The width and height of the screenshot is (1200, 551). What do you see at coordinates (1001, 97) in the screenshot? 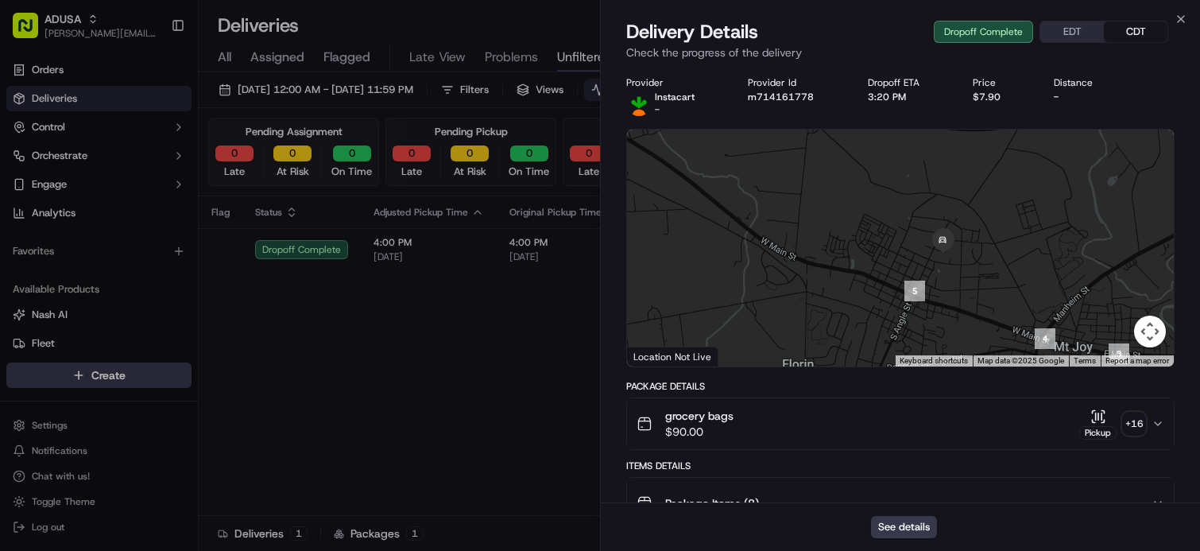
I see `div: $7.90` at bounding box center [1001, 97].